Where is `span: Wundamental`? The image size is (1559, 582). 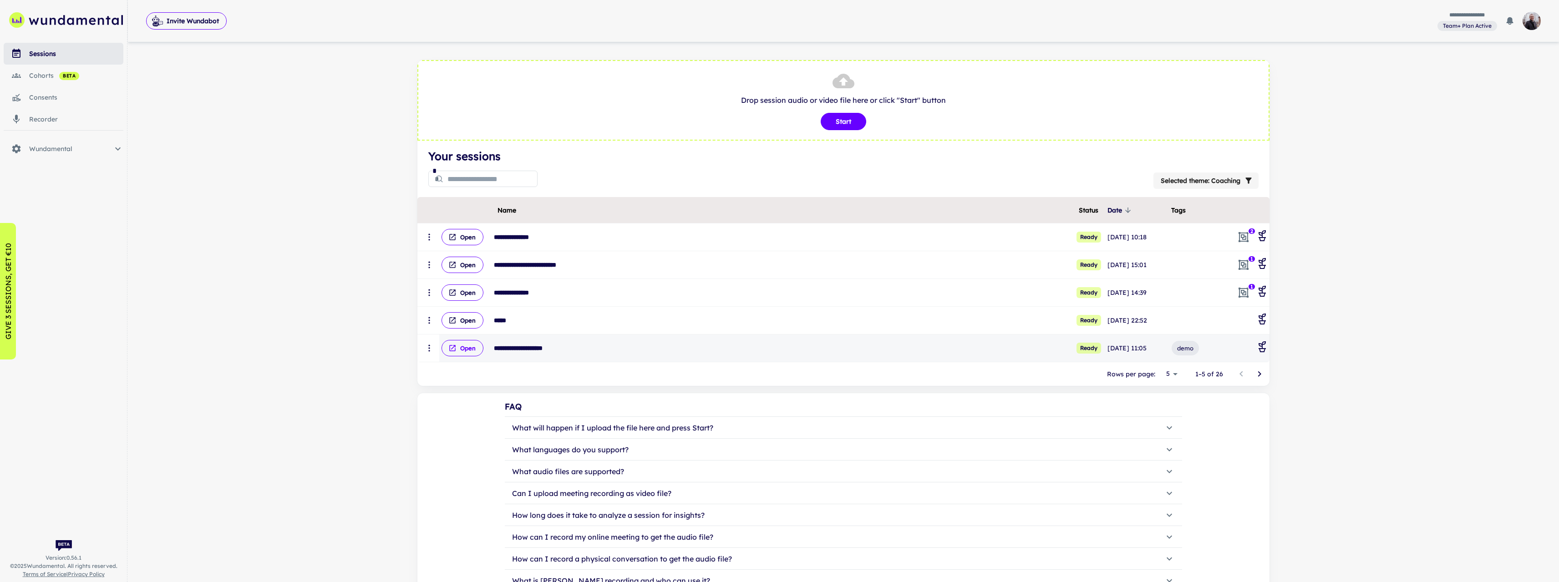 span: Wundamental is located at coordinates (71, 149).